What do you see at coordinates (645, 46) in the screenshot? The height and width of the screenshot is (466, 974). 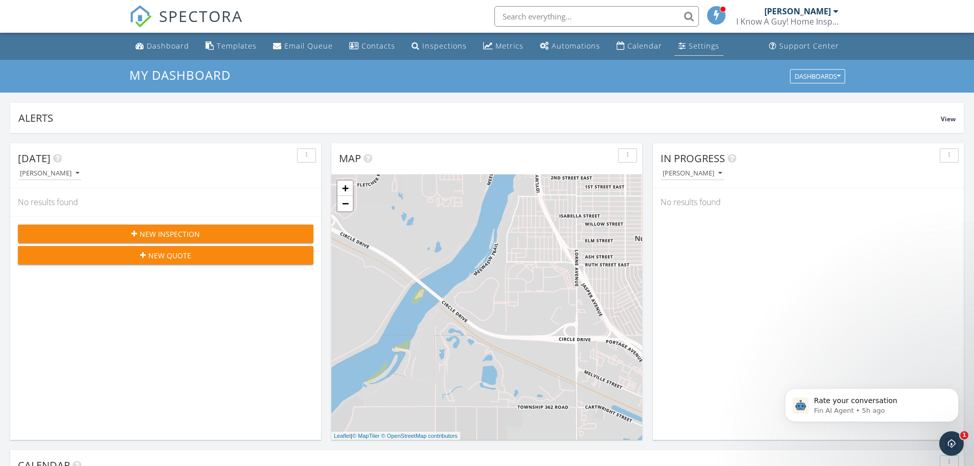 I see `div: Calendar` at bounding box center [645, 46].